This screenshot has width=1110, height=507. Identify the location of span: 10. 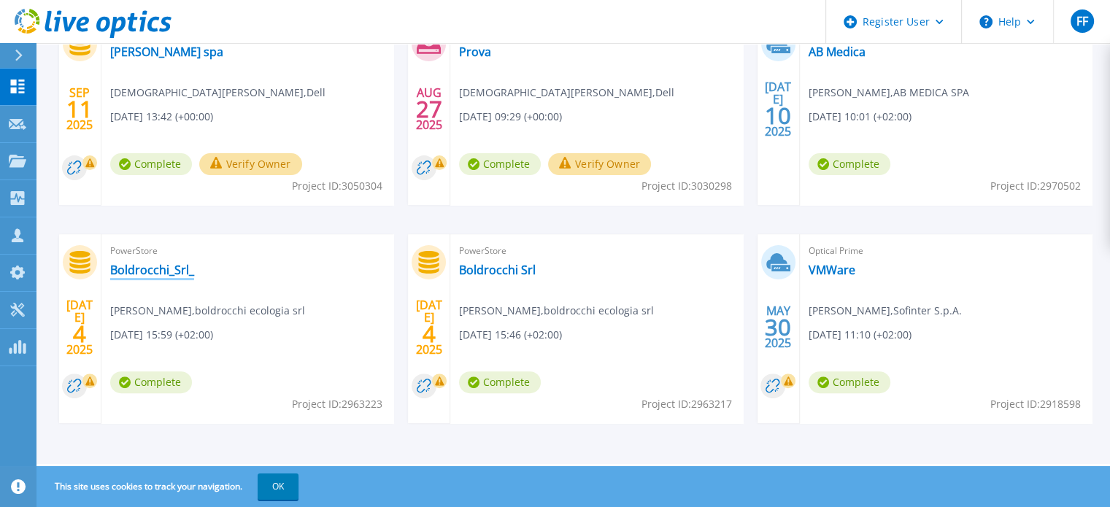
(778, 115).